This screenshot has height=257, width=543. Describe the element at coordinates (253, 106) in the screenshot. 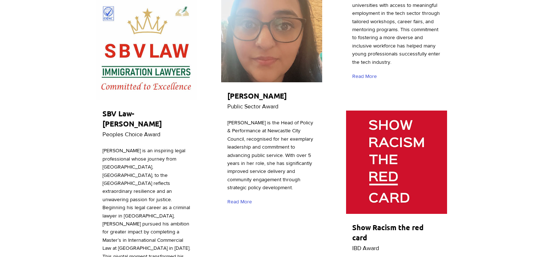

I see `span: Public Sector Award` at that location.